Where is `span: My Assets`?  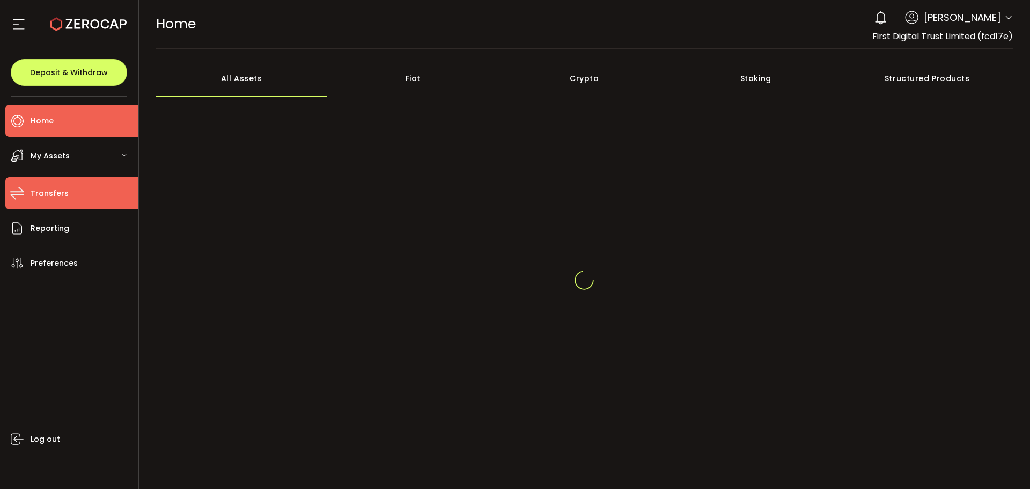 span: My Assets is located at coordinates (50, 156).